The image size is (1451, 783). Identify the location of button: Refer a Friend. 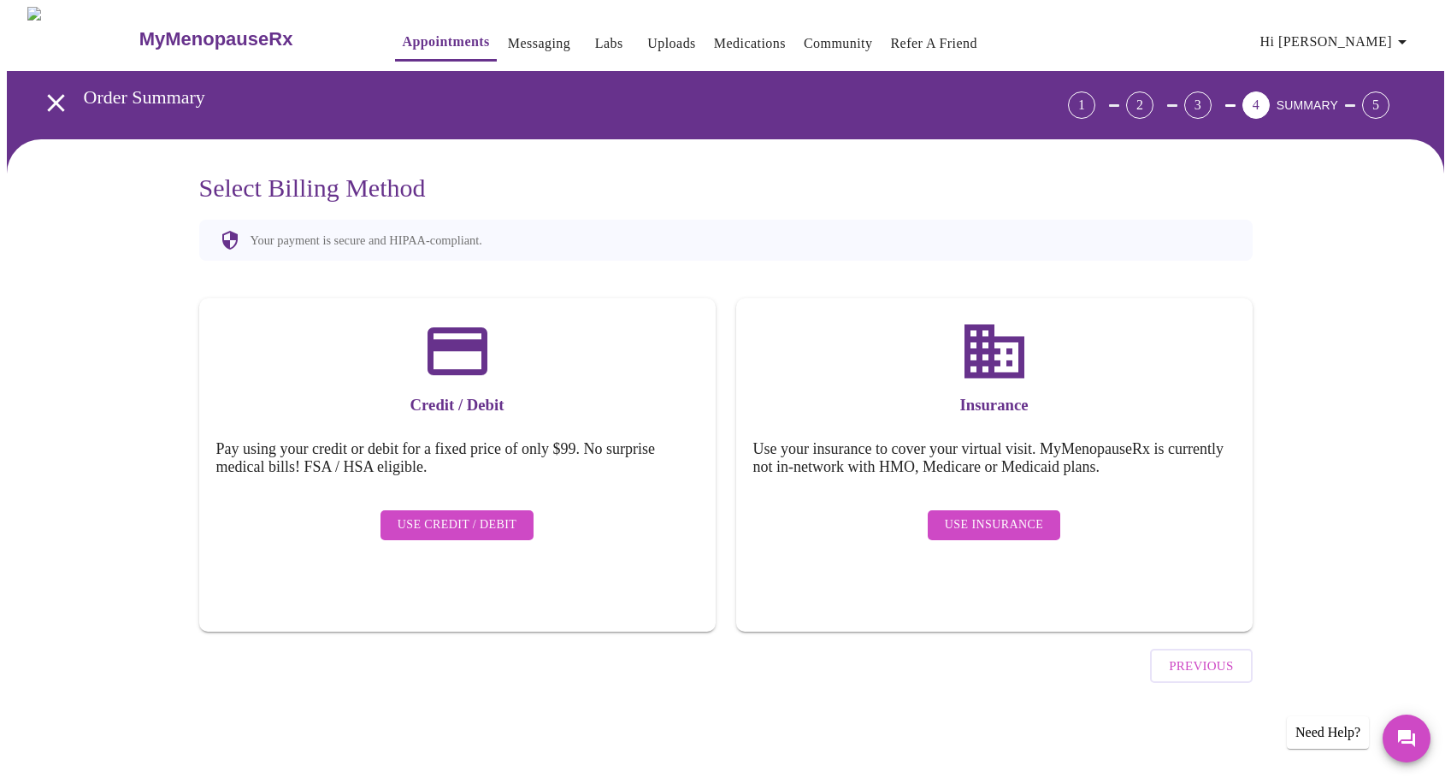
(934, 44).